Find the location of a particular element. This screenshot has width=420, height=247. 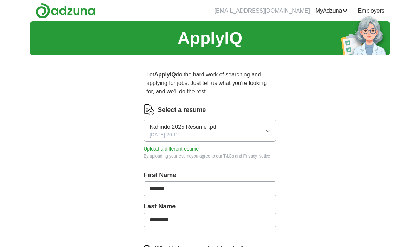

a: Privacy Notice is located at coordinates (257, 156).